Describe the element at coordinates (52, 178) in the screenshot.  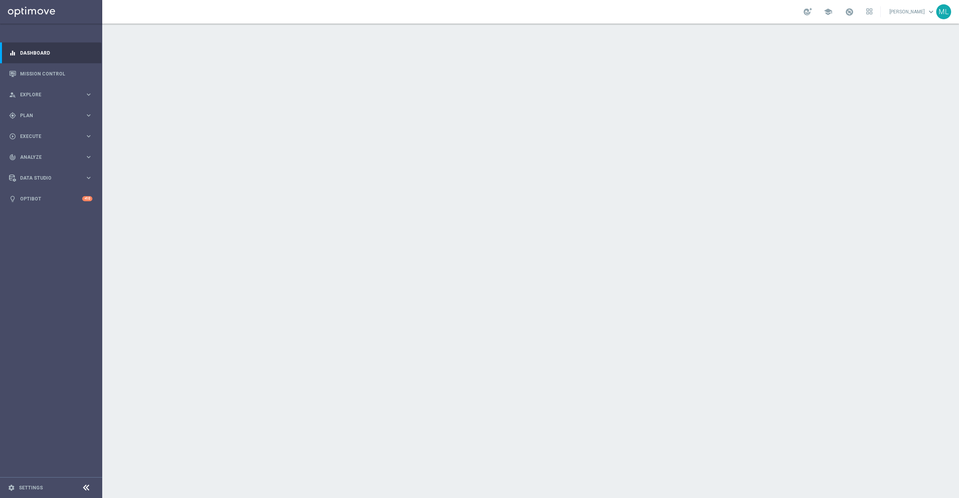
I see `span: Data Studio` at that location.